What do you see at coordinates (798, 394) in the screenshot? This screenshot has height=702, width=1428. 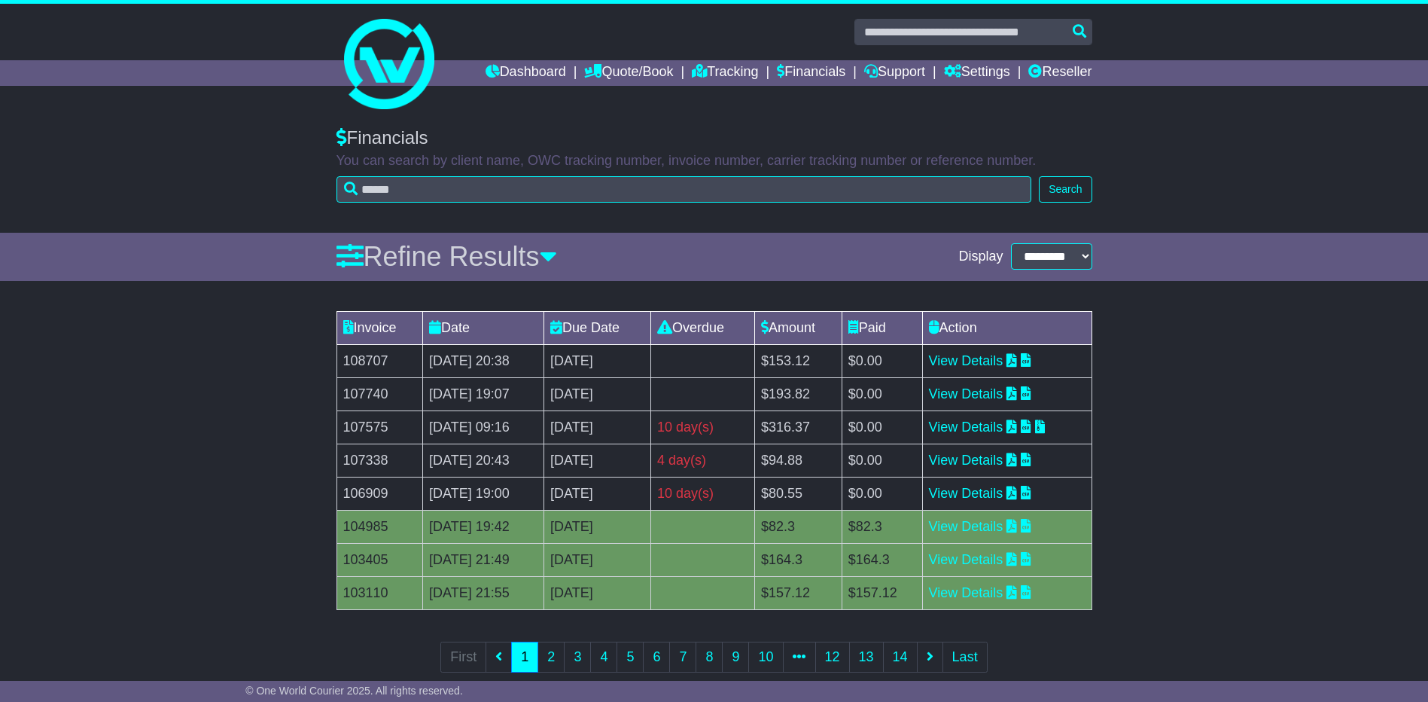 I see `td: $193.82` at bounding box center [798, 394].